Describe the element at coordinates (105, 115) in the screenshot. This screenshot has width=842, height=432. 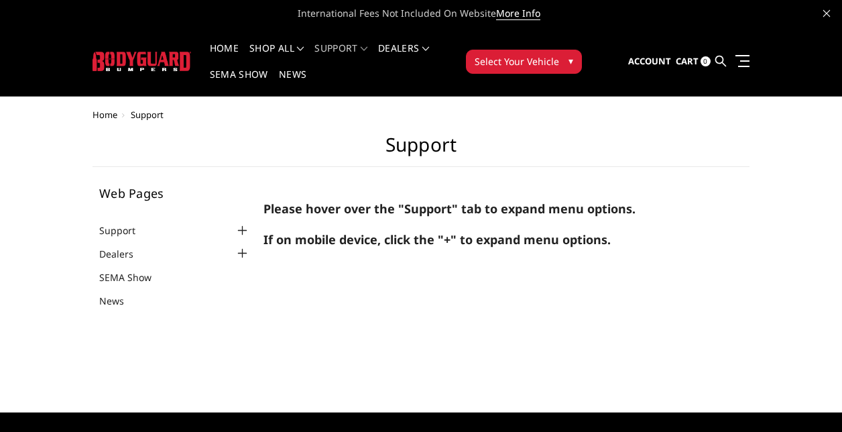
I see `span: Home` at that location.